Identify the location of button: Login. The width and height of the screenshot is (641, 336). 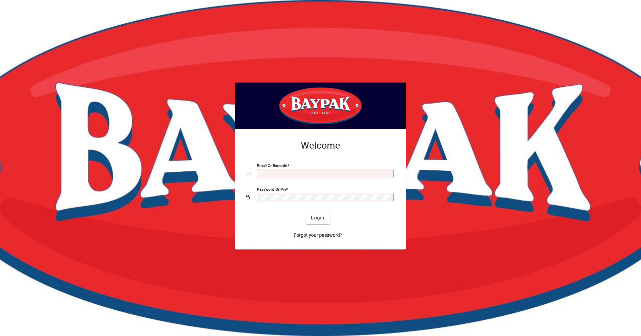
(318, 218).